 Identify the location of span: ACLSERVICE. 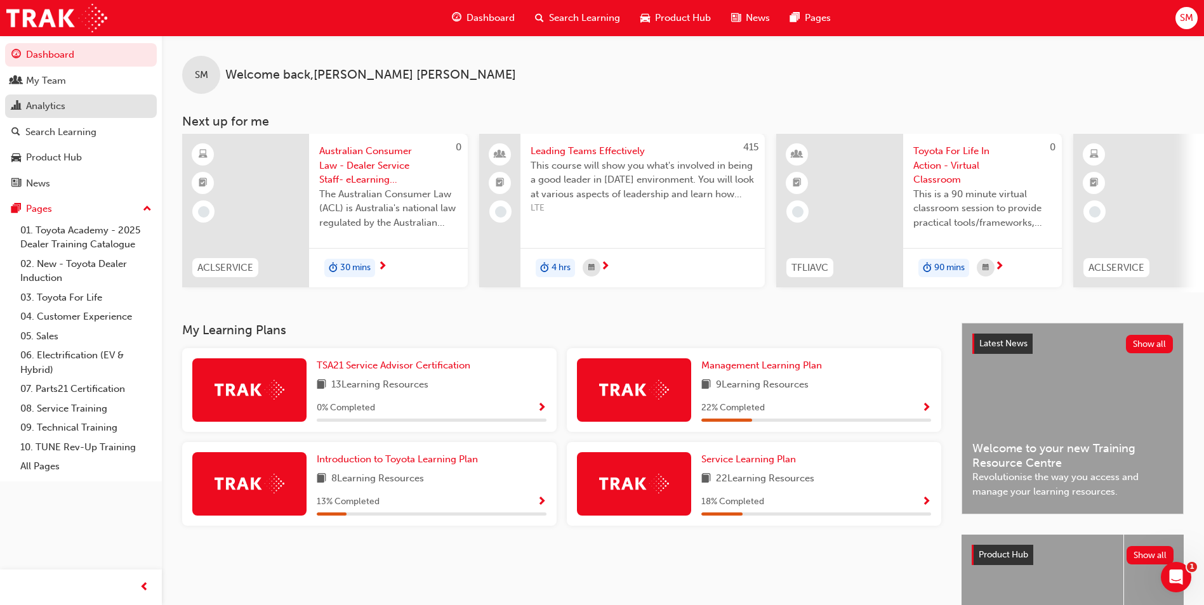
(1116, 268).